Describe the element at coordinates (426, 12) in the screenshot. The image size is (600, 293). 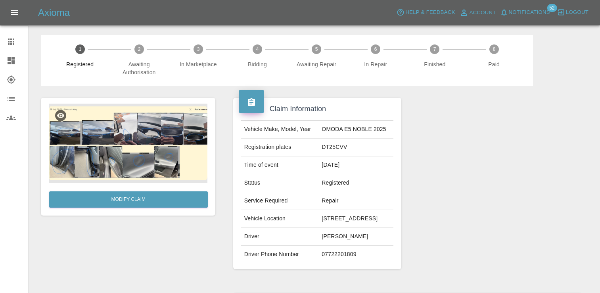
I see `button: Help & Feedback` at that location.